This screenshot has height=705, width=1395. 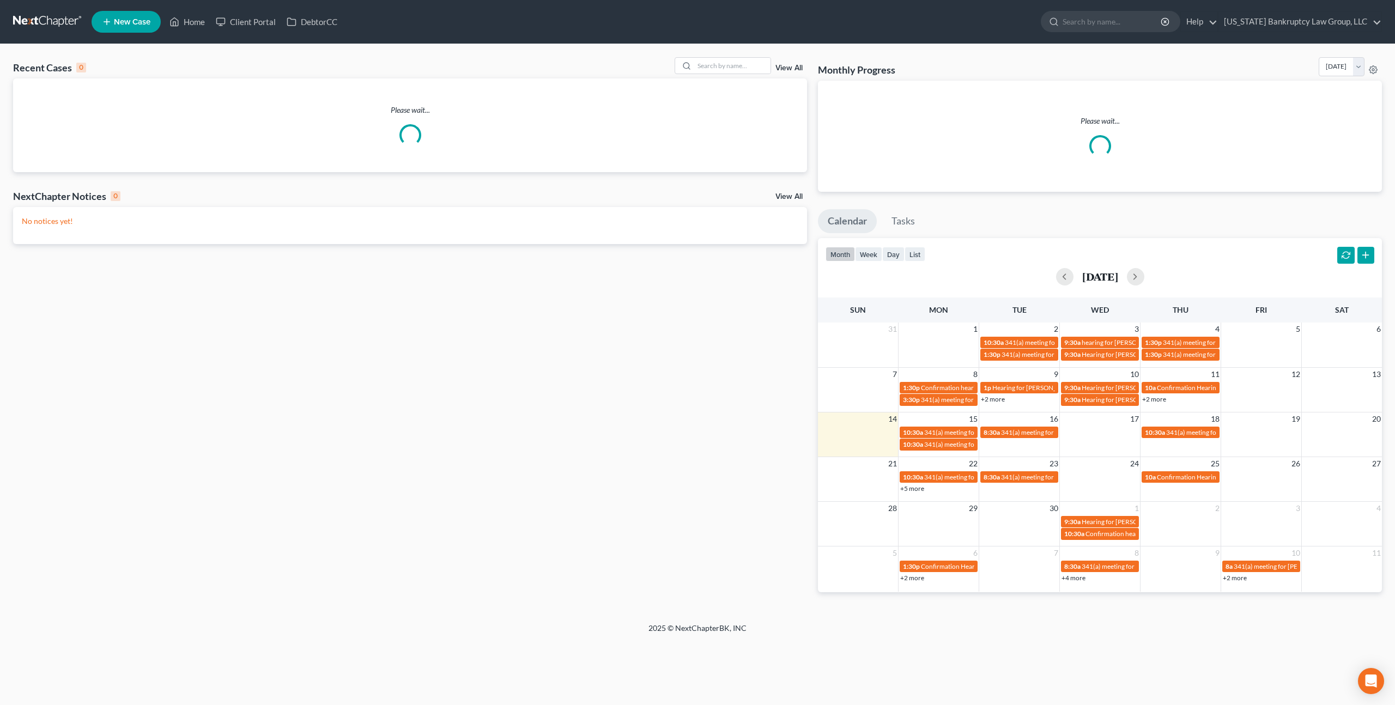 What do you see at coordinates (1199, 22) in the screenshot?
I see `a: Help` at bounding box center [1199, 22].